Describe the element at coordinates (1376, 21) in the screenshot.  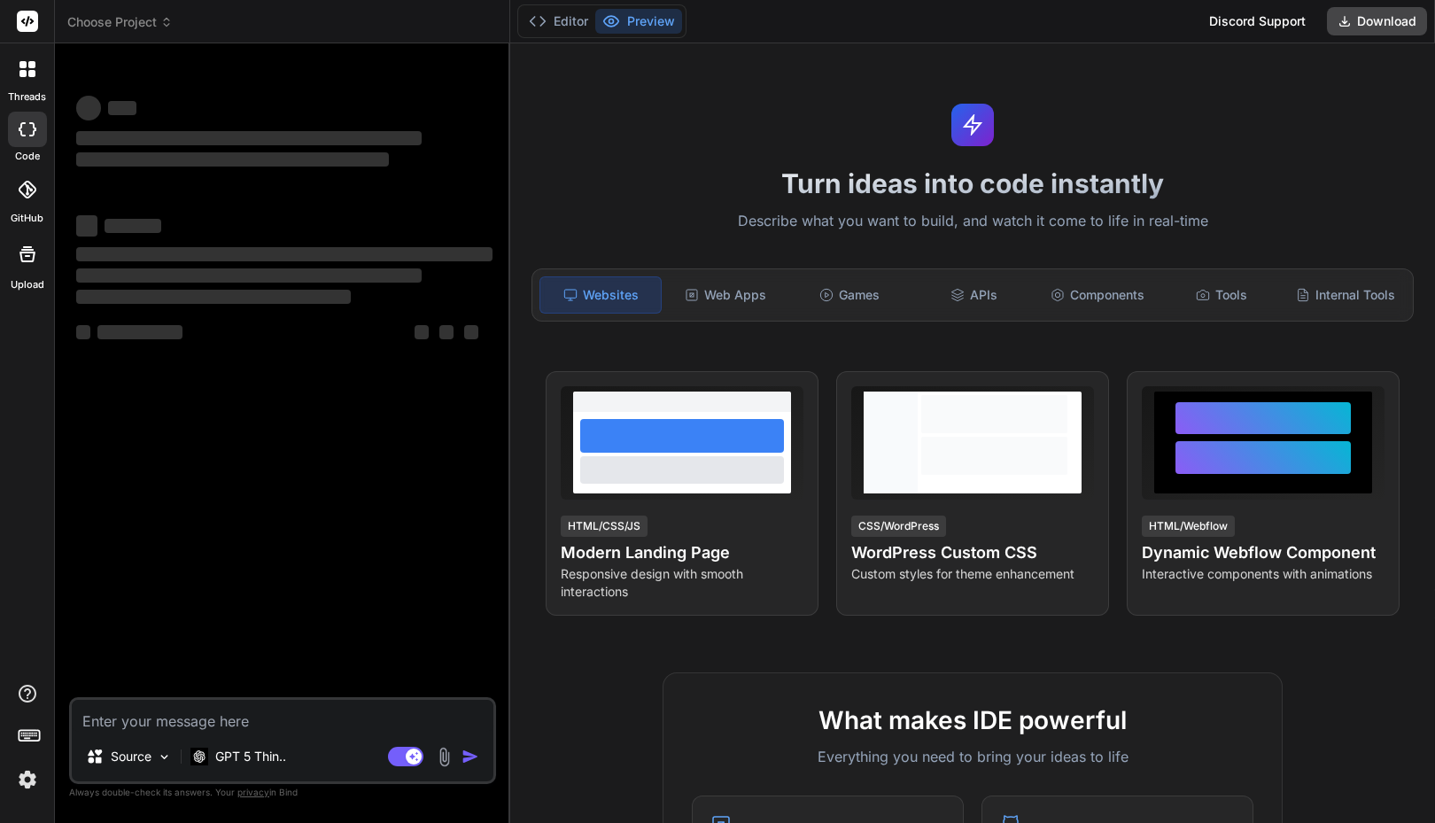
I see `button: Download` at that location.